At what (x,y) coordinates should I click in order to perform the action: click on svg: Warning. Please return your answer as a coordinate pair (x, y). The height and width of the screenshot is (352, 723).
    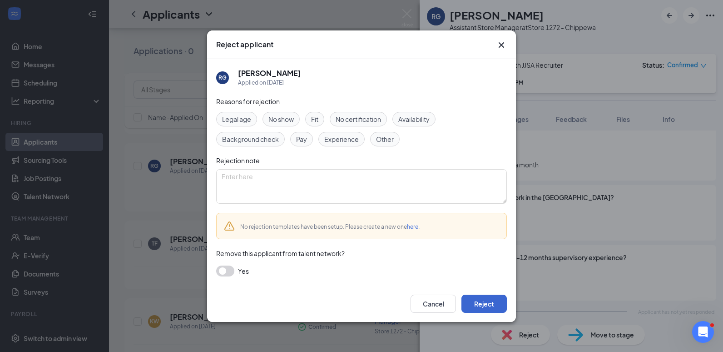
    Looking at the image, I should click on (229, 226).